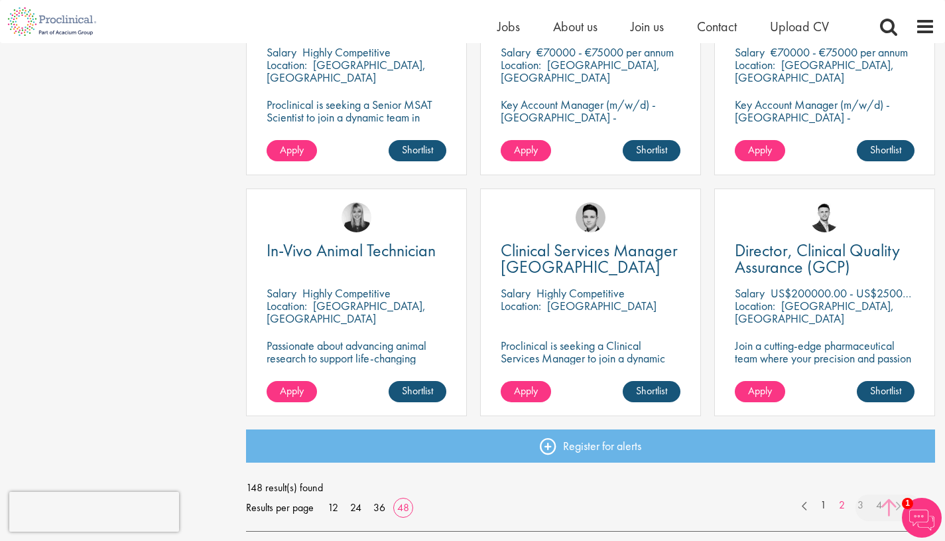  What do you see at coordinates (356, 217) in the screenshot?
I see `img: Janelle Jones` at bounding box center [356, 217].